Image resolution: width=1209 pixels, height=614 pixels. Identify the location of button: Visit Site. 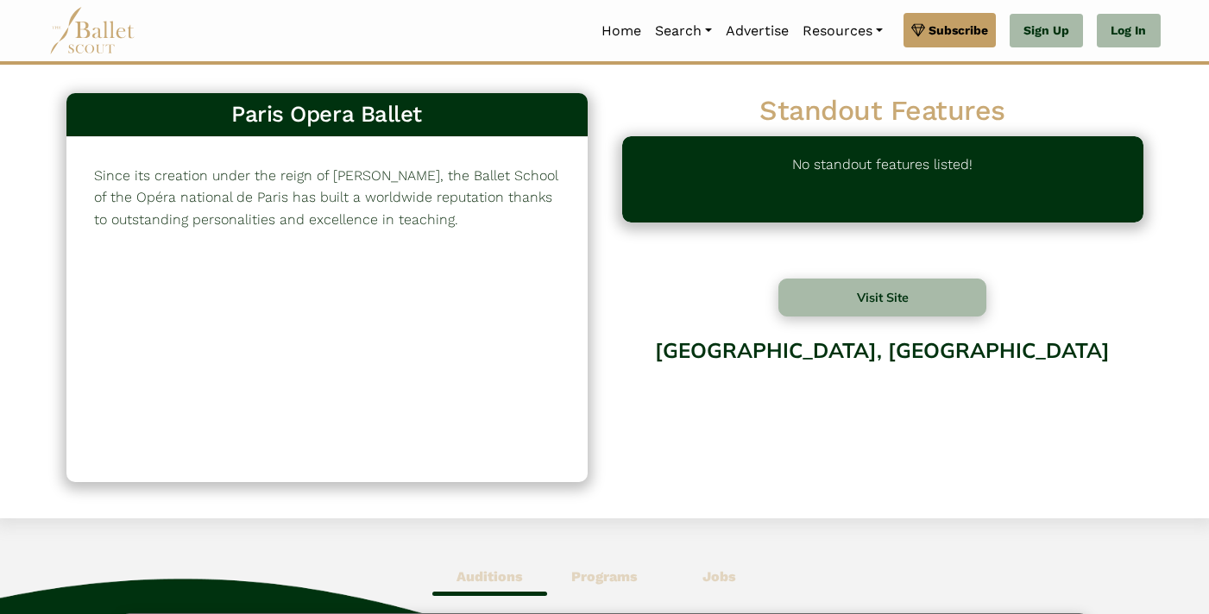
(883, 298).